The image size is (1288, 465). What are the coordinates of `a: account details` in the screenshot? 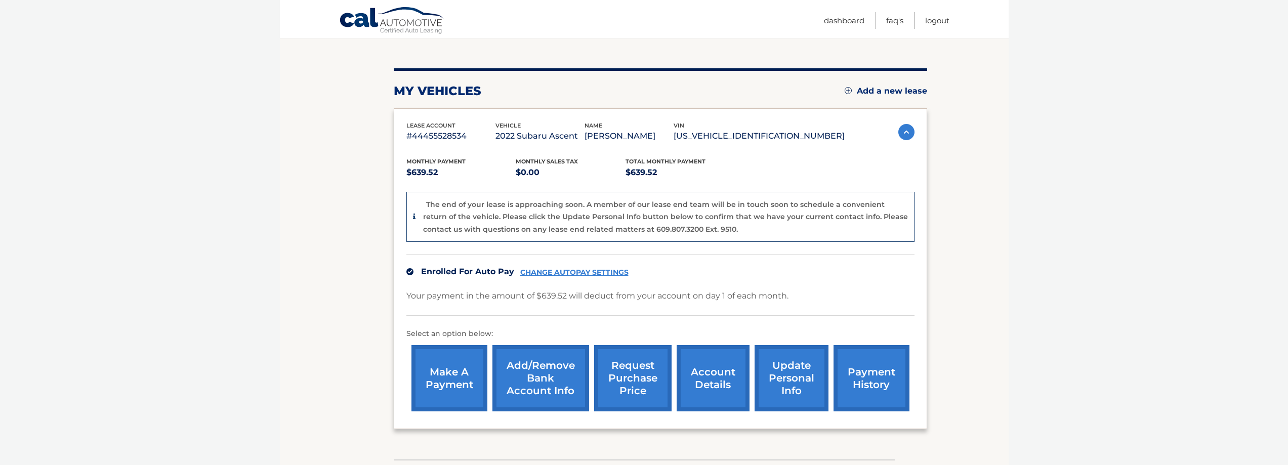 It's located at (713, 378).